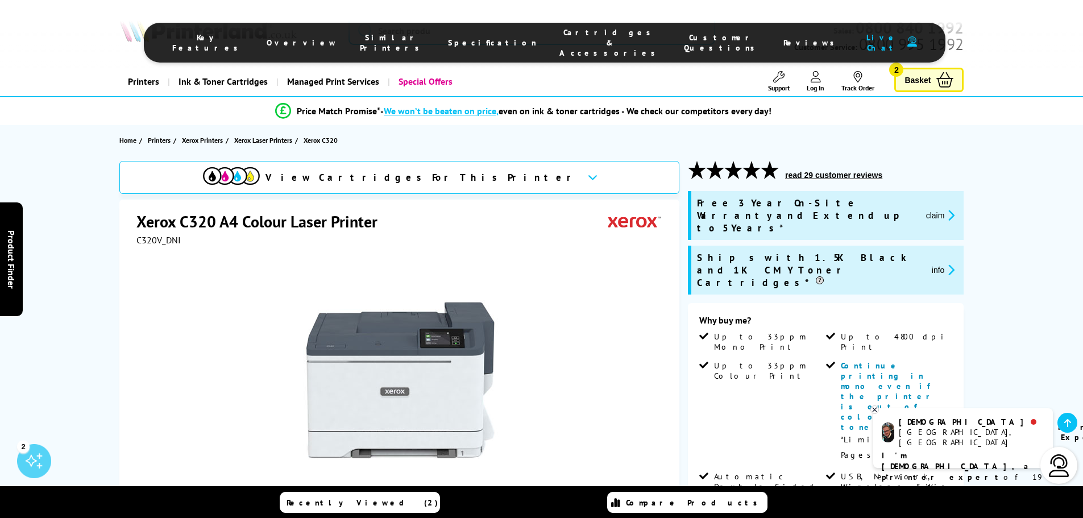  What do you see at coordinates (23, 446) in the screenshot?
I see `div: 2` at bounding box center [23, 446].